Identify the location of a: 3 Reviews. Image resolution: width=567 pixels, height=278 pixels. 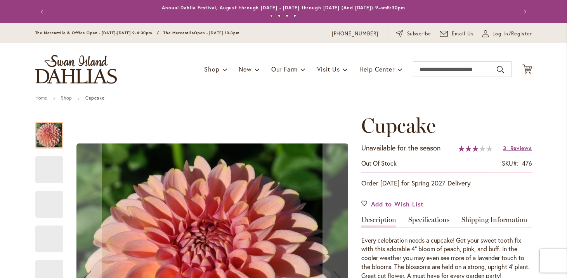
(517, 147).